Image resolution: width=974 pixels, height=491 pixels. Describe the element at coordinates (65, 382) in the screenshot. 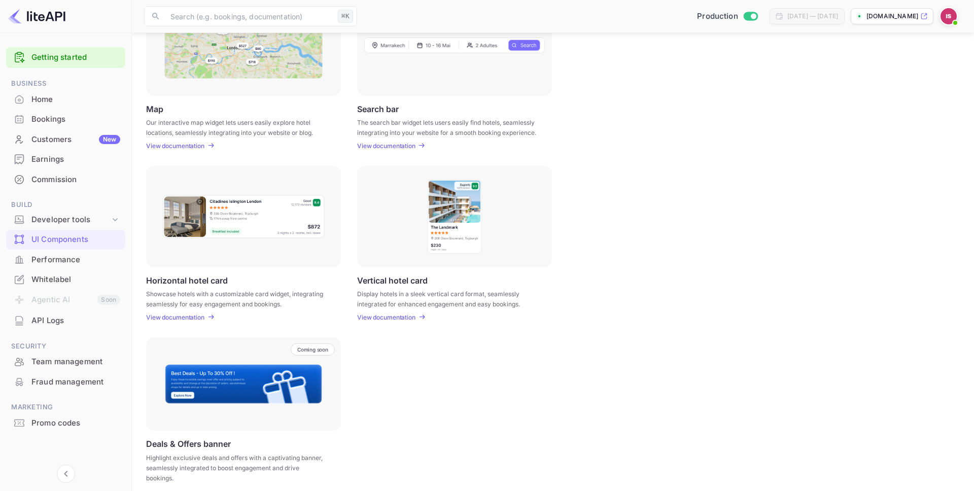

I see `a: Fraud management` at that location.